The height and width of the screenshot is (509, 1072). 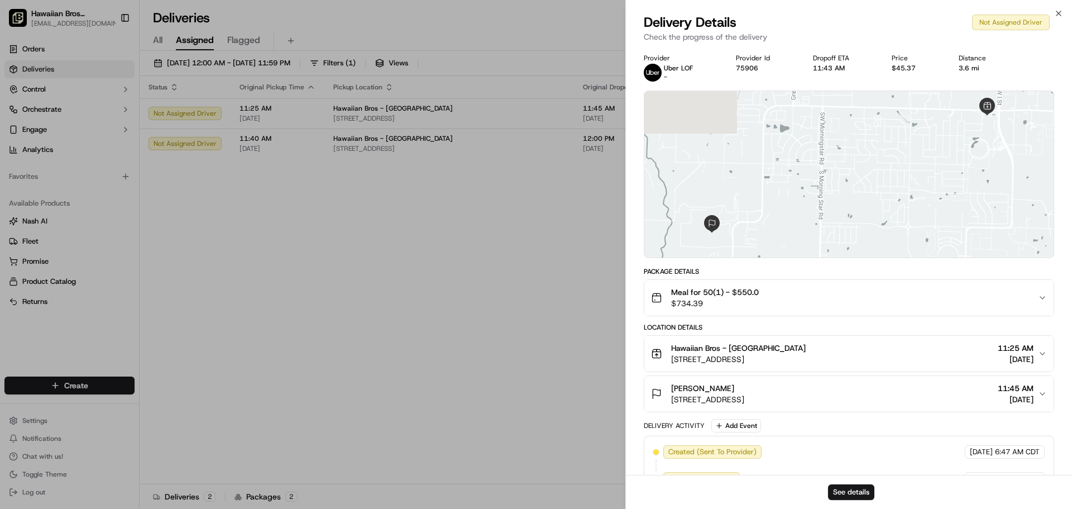 What do you see at coordinates (844, 68) in the screenshot?
I see `div: 11:43 AM` at bounding box center [844, 68].